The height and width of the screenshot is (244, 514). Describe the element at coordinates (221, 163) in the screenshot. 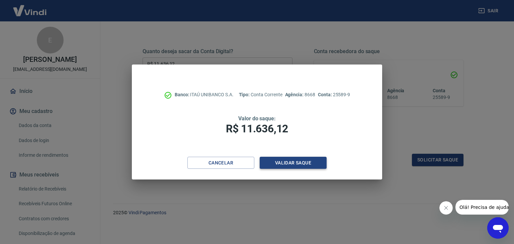

I see `button: Cancelar` at that location.